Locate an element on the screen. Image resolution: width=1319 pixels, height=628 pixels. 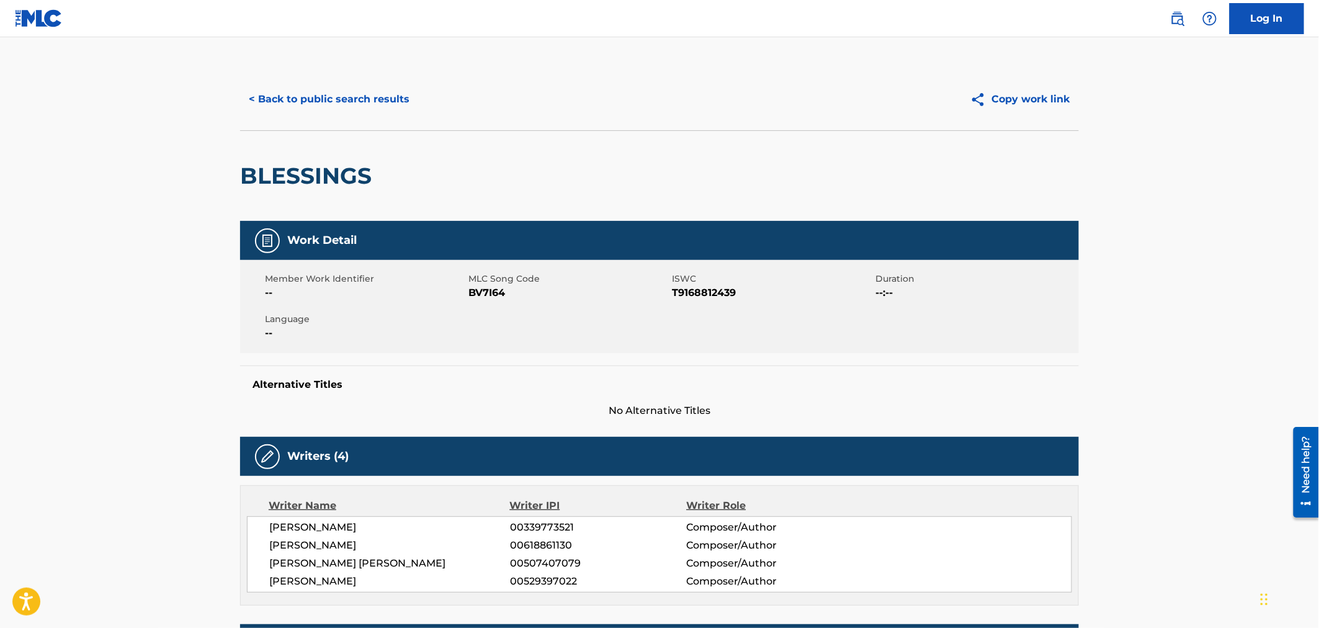
h5: Work Detail is located at coordinates (322, 240).